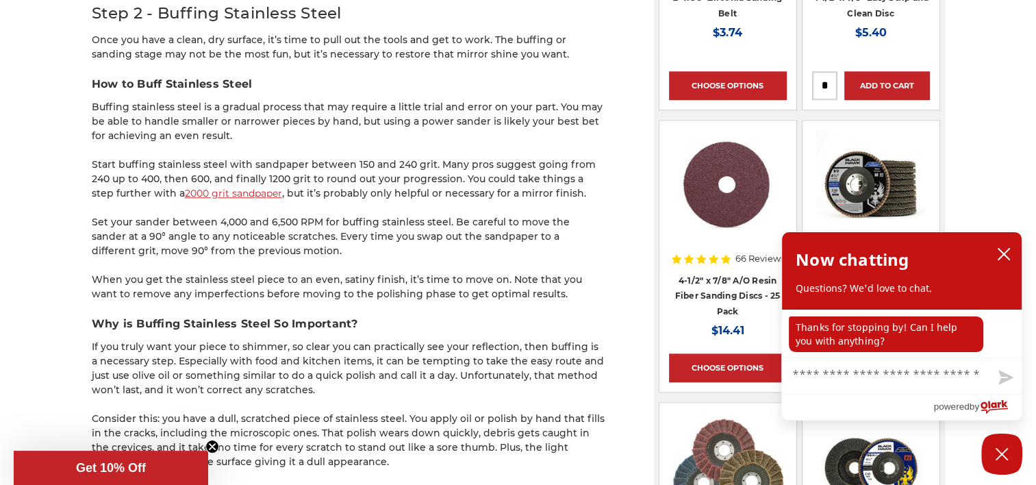 This screenshot has width=1036, height=485. Describe the element at coordinates (760, 258) in the screenshot. I see `span: 66 Reviews` at that location.